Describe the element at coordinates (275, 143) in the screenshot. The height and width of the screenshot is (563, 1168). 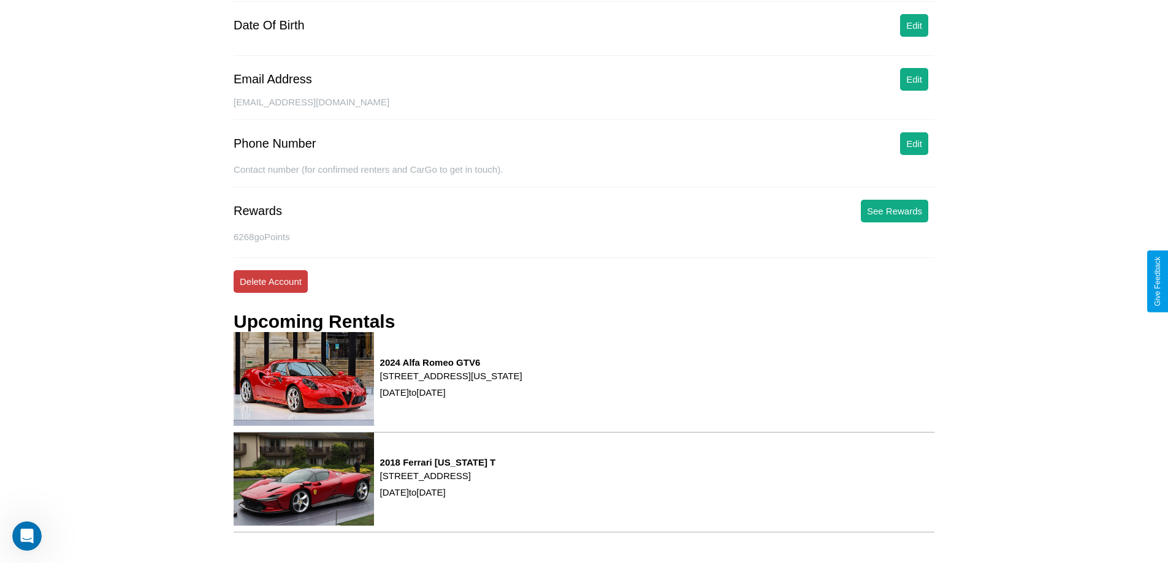
I see `div: Phone Number` at that location.